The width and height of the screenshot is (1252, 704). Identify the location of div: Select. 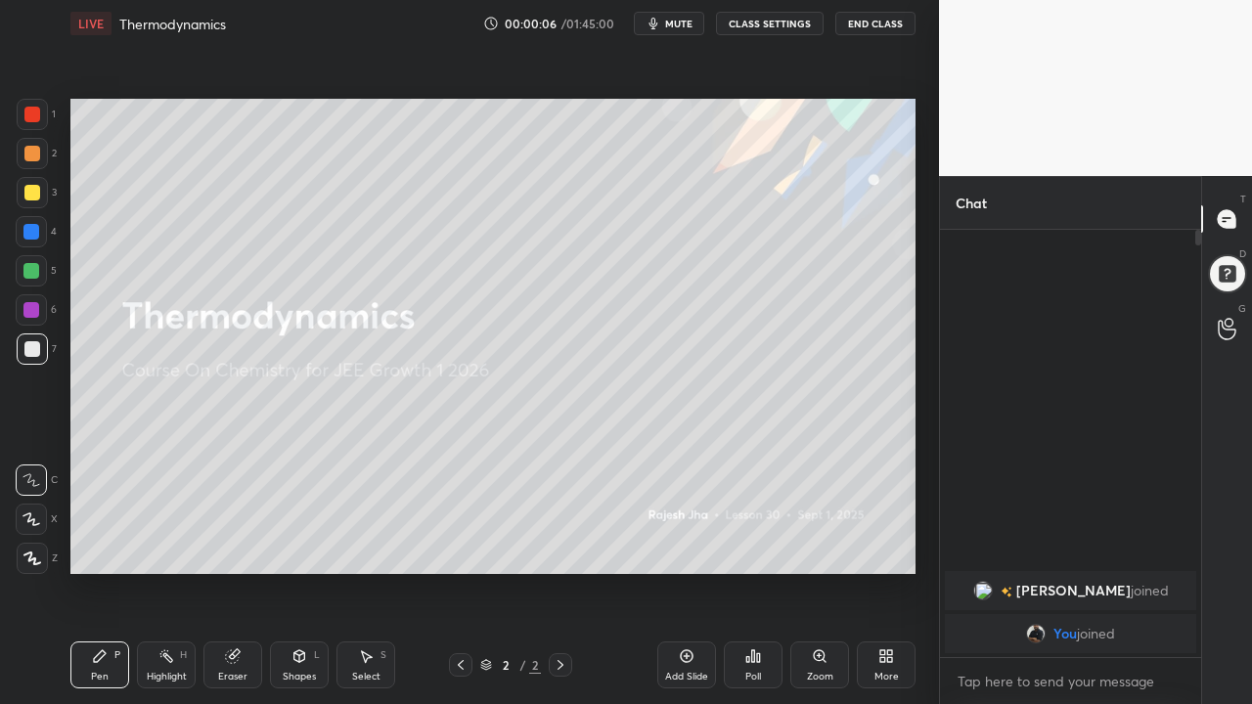
(366, 677).